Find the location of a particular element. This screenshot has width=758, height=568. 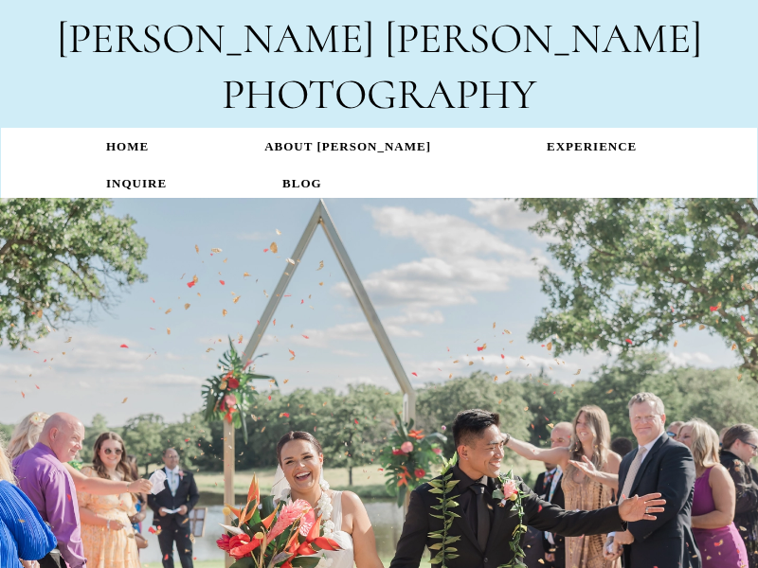

span: PHOTOGRAPHY is located at coordinates (379, 94).